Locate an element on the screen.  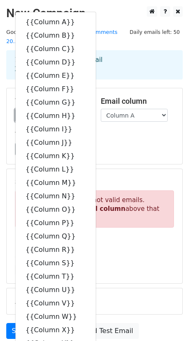
a: {{Column A}} is located at coordinates (56, 22).